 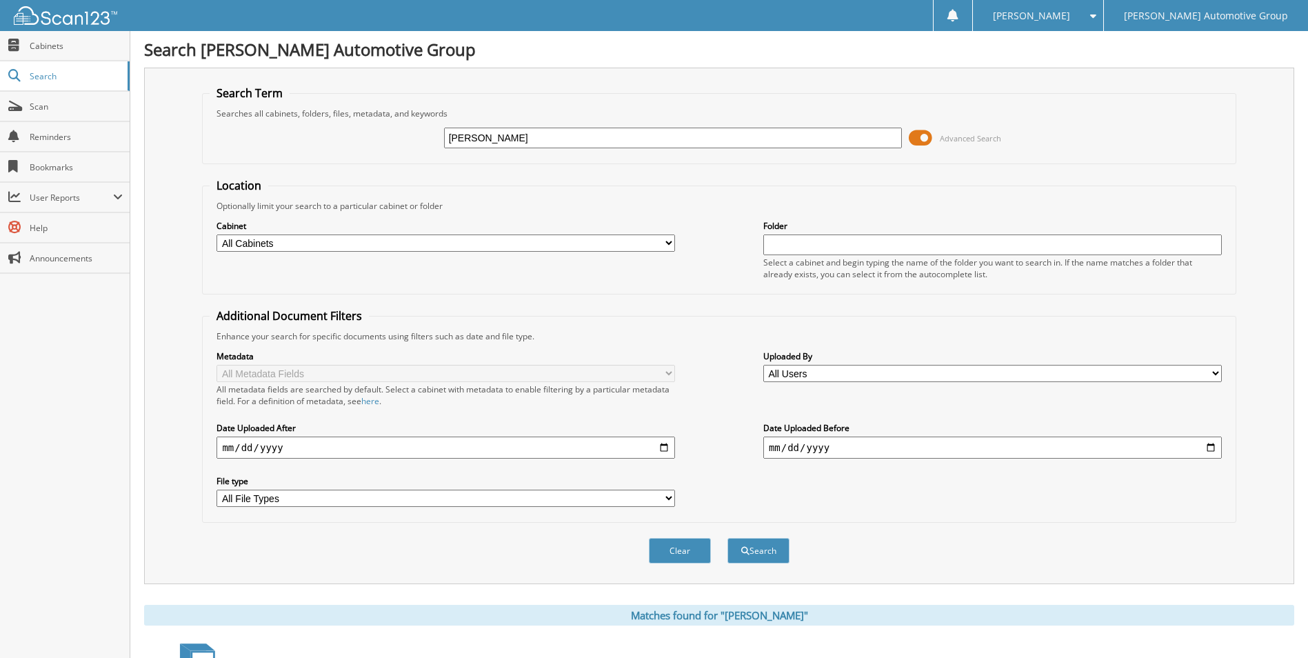 What do you see at coordinates (718, 336) in the screenshot?
I see `div: Enhance your search for specific documents using filters such as date and file type.` at bounding box center [718, 336].